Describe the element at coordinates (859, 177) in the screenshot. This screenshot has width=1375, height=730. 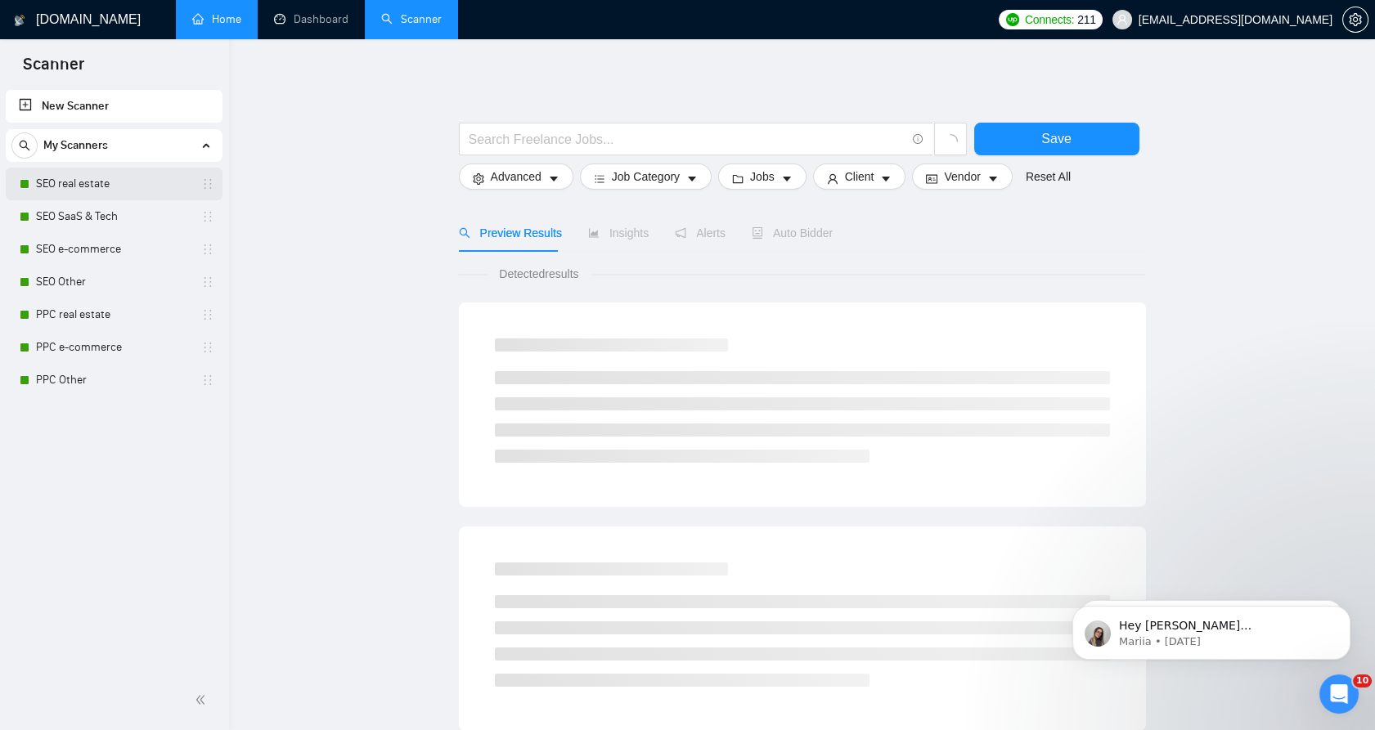
I see `span: Client` at that location.